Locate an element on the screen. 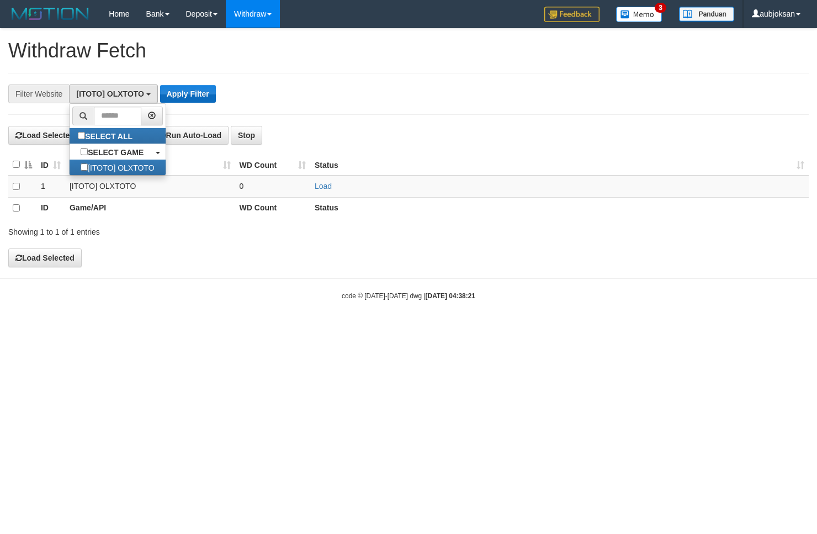 Image resolution: width=817 pixels, height=534 pixels. th: Status: activate to sort column ascending is located at coordinates (559, 165).